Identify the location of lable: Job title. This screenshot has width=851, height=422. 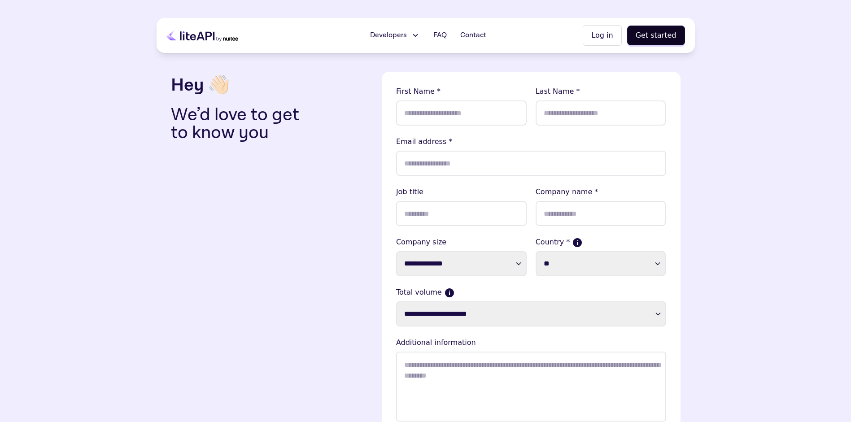
(461, 192).